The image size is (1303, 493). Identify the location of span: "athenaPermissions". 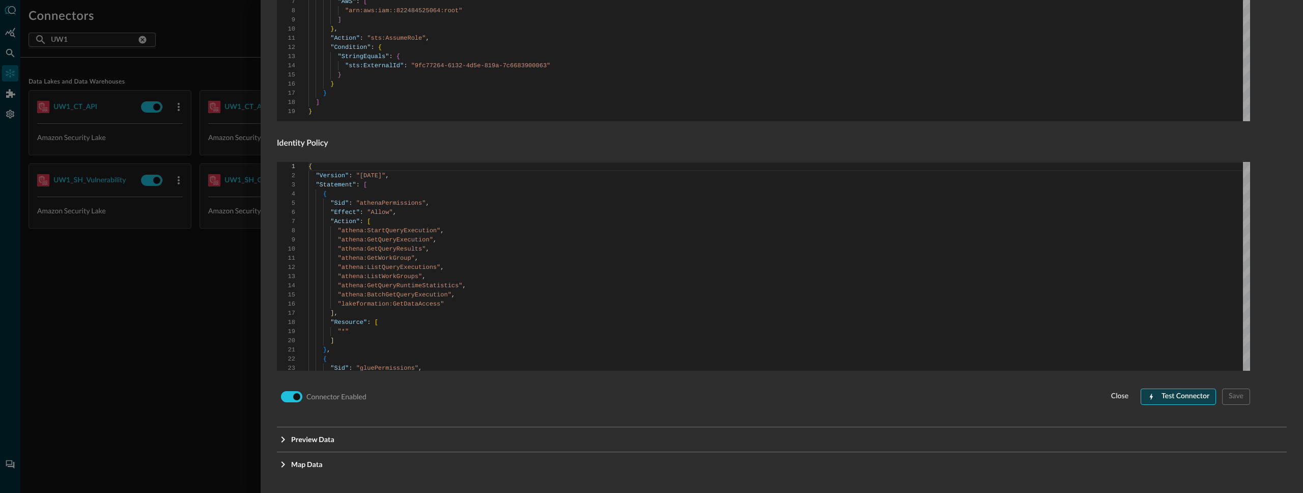
(391, 203).